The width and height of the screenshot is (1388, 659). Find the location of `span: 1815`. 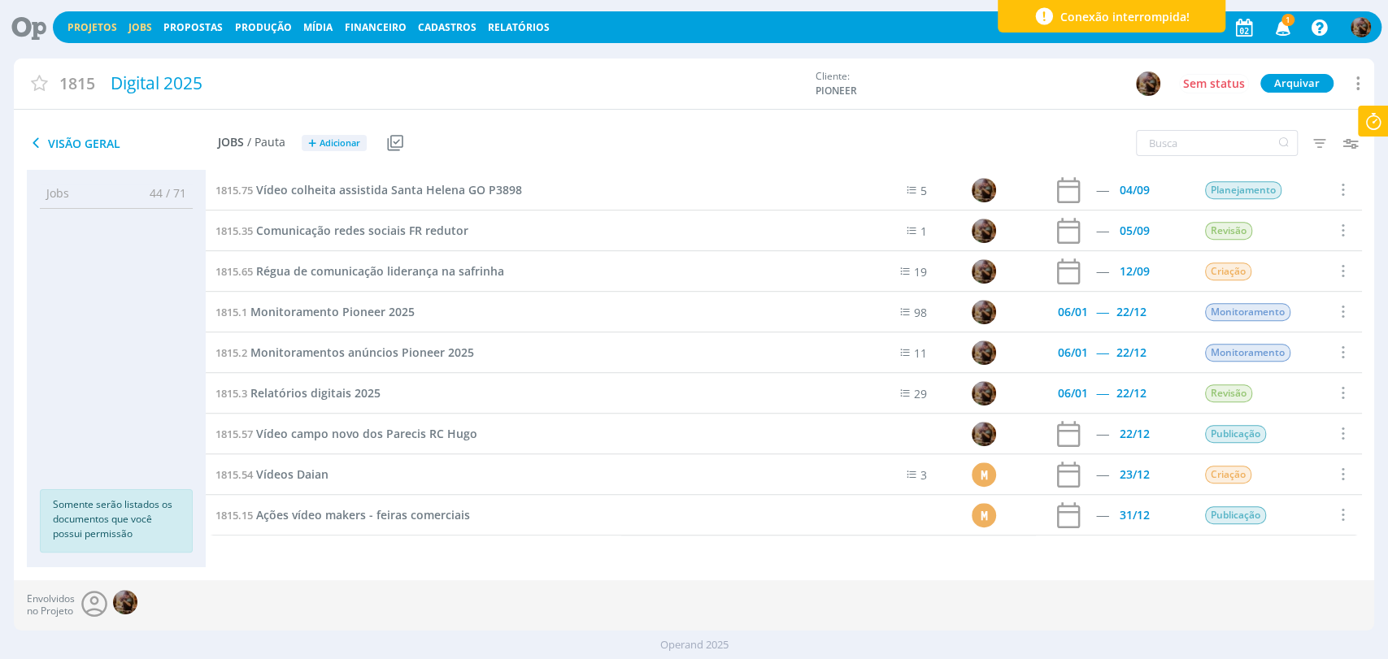

span: 1815 is located at coordinates (77, 83).